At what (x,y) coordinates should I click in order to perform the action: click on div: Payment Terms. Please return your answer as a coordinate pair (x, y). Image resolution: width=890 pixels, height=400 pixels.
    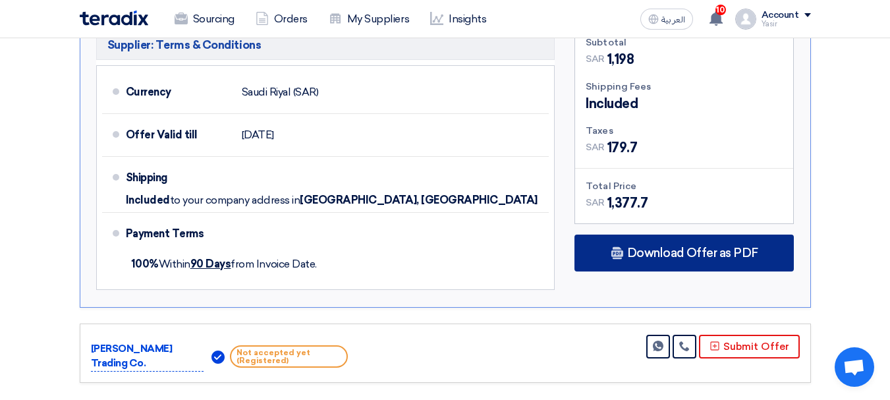
    Looking at the image, I should click on (329, 234).